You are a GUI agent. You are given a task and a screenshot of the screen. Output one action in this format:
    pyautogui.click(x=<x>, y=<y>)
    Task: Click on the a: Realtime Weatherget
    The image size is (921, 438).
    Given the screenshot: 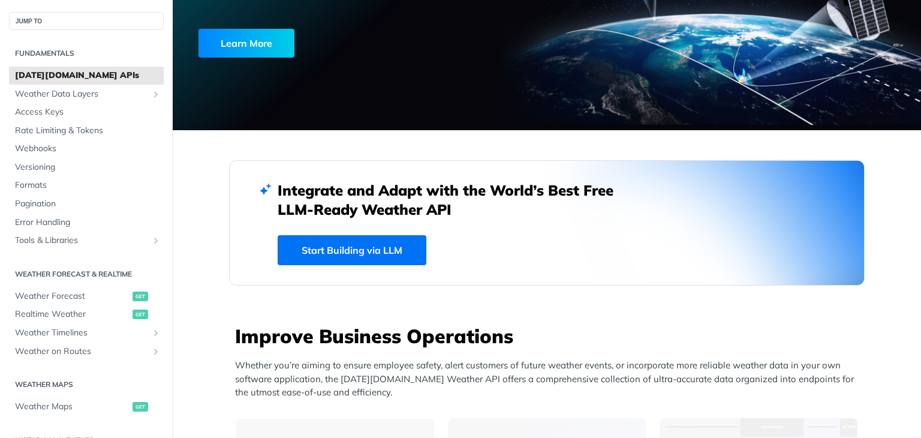 What is the action you would take?
    pyautogui.click(x=86, y=314)
    